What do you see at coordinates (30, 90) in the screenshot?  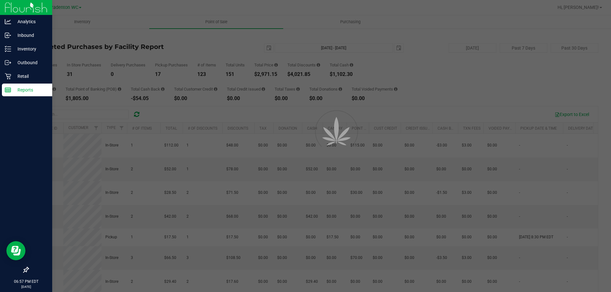 I see `p: Reports` at bounding box center [30, 90].